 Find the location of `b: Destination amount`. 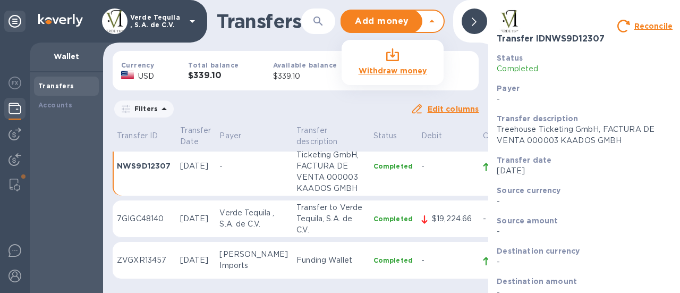

b: Destination amount is located at coordinates (537, 281).